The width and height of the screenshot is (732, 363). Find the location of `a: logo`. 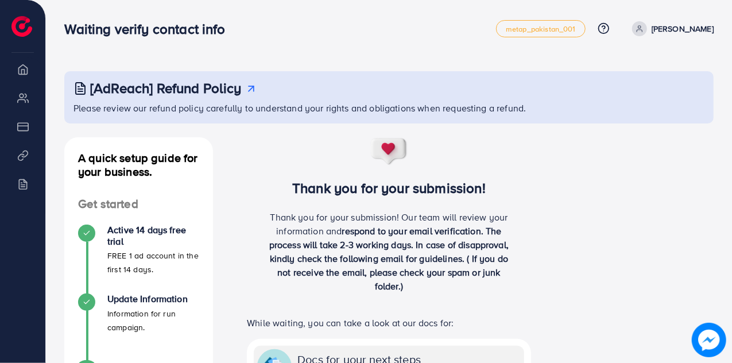

a: logo is located at coordinates (22, 26).